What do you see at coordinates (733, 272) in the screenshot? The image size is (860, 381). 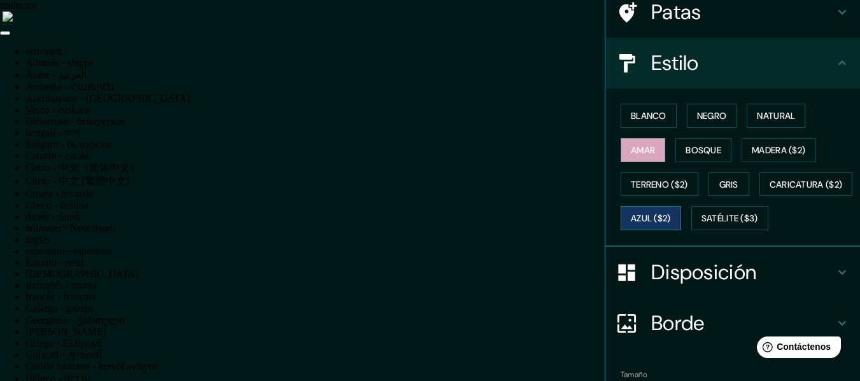 I see `div: Disposición` at bounding box center [733, 272].